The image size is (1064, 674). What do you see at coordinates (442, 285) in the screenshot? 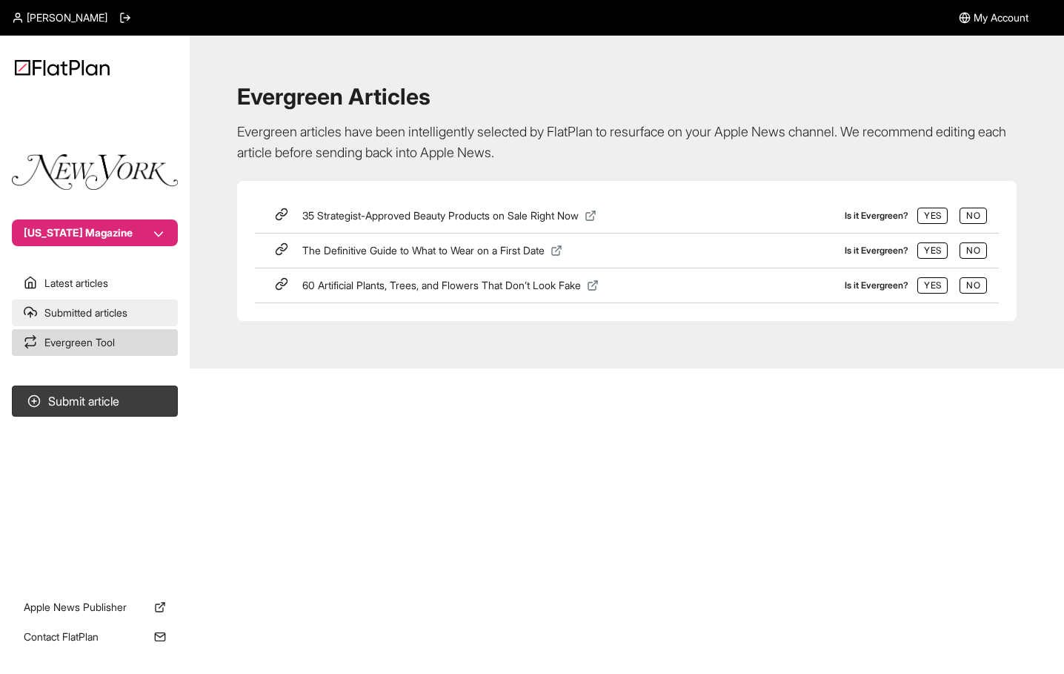
I see `span: 60 Artificial Plants, Trees, and Flowers That Don’t Look Fake` at bounding box center [442, 285].